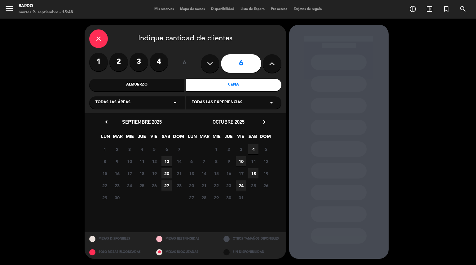 The height and width of the screenshot is (265, 476). What do you see at coordinates (253, 173) in the screenshot?
I see `span: 18` at bounding box center [253, 173].